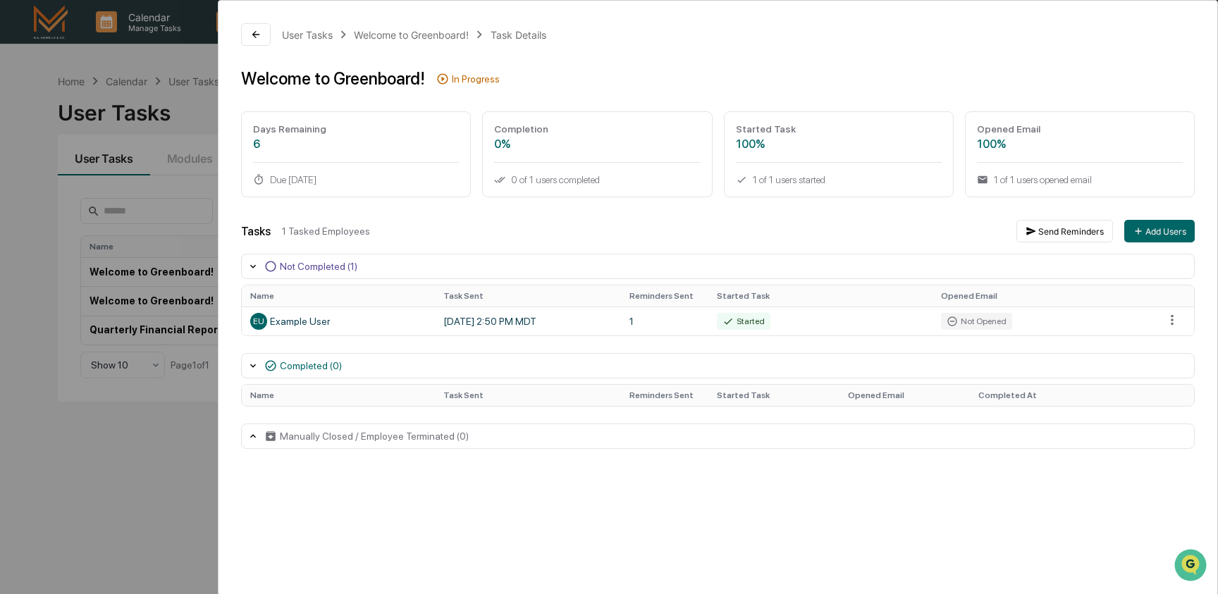 This screenshot has width=1218, height=594. What do you see at coordinates (256, 231) in the screenshot?
I see `div: Tasks` at bounding box center [256, 231].